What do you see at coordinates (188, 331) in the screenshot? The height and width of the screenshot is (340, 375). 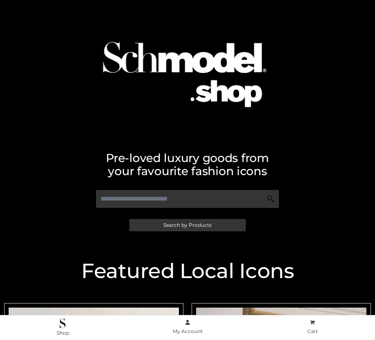 I see `span: My Account` at bounding box center [188, 331].